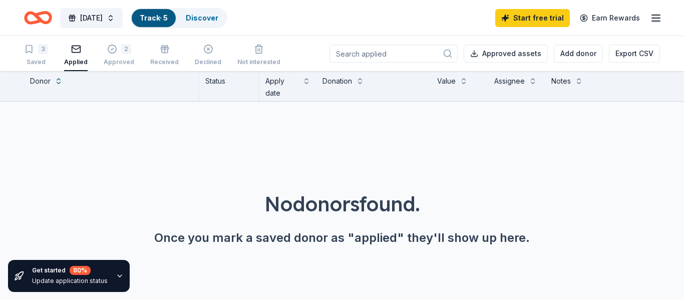 This screenshot has height=300, width=684. What do you see at coordinates (164, 62) in the screenshot?
I see `div: Received` at bounding box center [164, 62].